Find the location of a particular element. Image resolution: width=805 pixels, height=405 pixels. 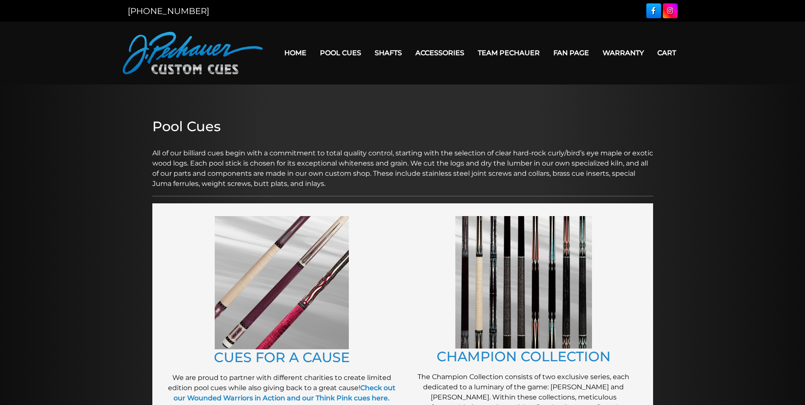

a: Home is located at coordinates (295, 53).